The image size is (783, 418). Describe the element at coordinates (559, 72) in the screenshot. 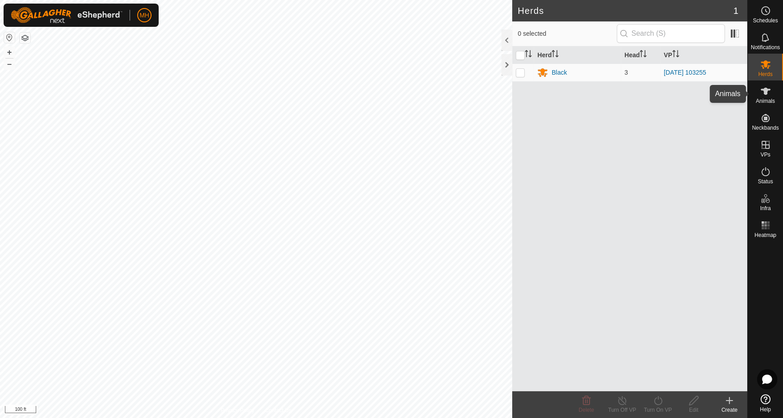

I see `div: Black` at that location.